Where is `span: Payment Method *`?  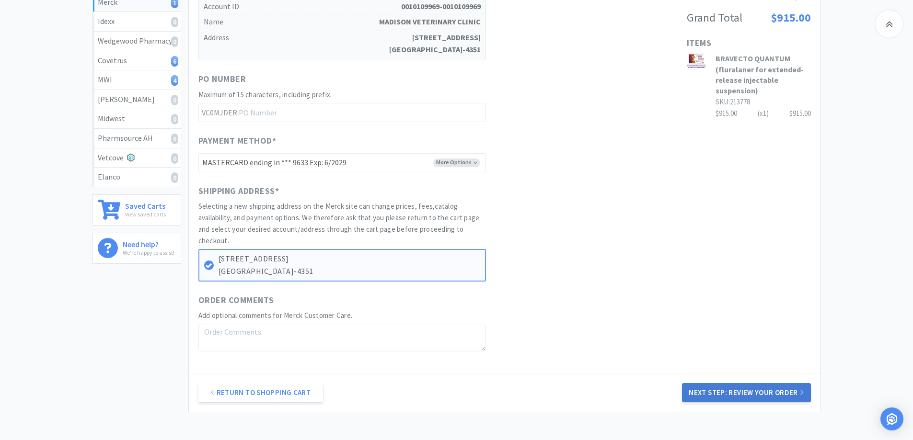
span: Payment Method * is located at coordinates (237, 141).